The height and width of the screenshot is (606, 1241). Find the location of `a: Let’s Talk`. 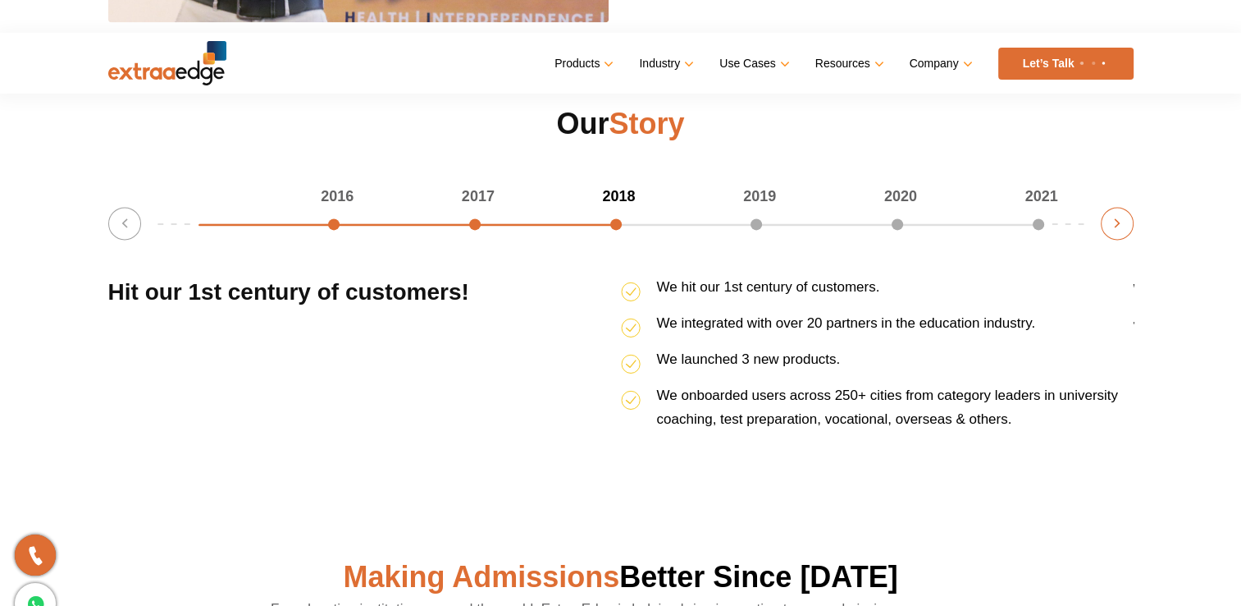

a: Let’s Talk is located at coordinates (1066, 63).